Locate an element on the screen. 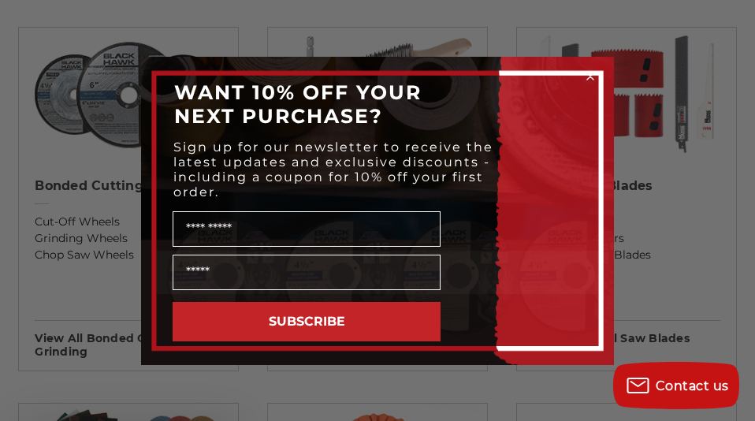  button: Contact us is located at coordinates (676, 385).